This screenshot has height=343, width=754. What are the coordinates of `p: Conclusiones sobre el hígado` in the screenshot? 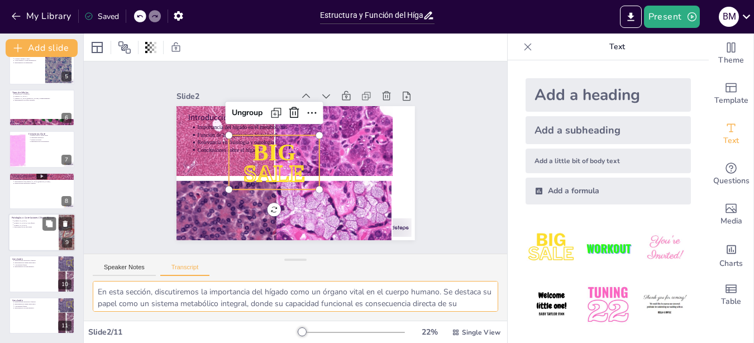 It's located at (300, 150).